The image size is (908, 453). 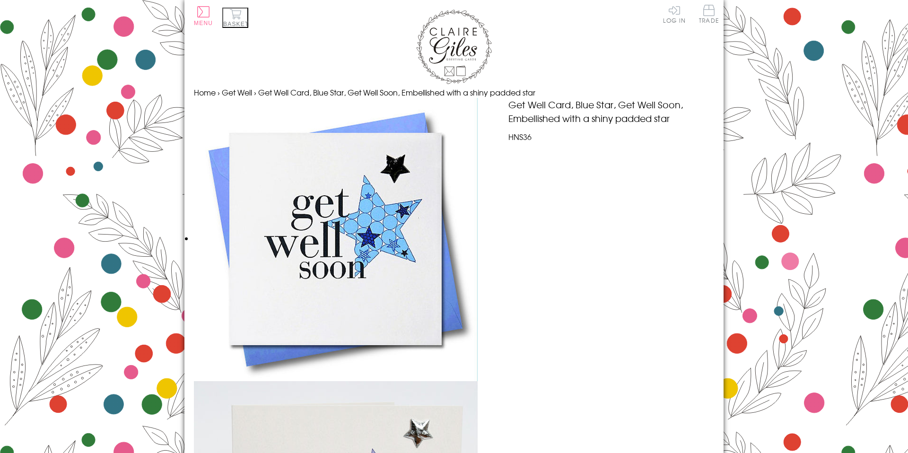 I want to click on button: Menu, so click(x=203, y=16).